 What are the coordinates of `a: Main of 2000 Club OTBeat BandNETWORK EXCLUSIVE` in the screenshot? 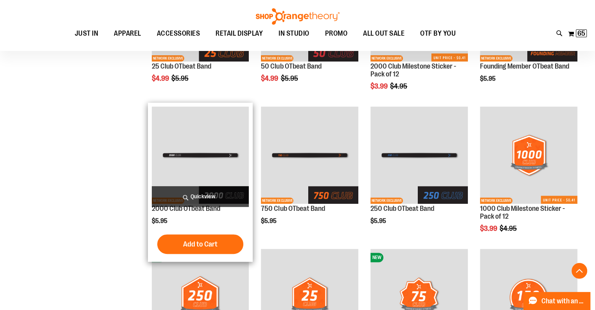 It's located at (200, 156).